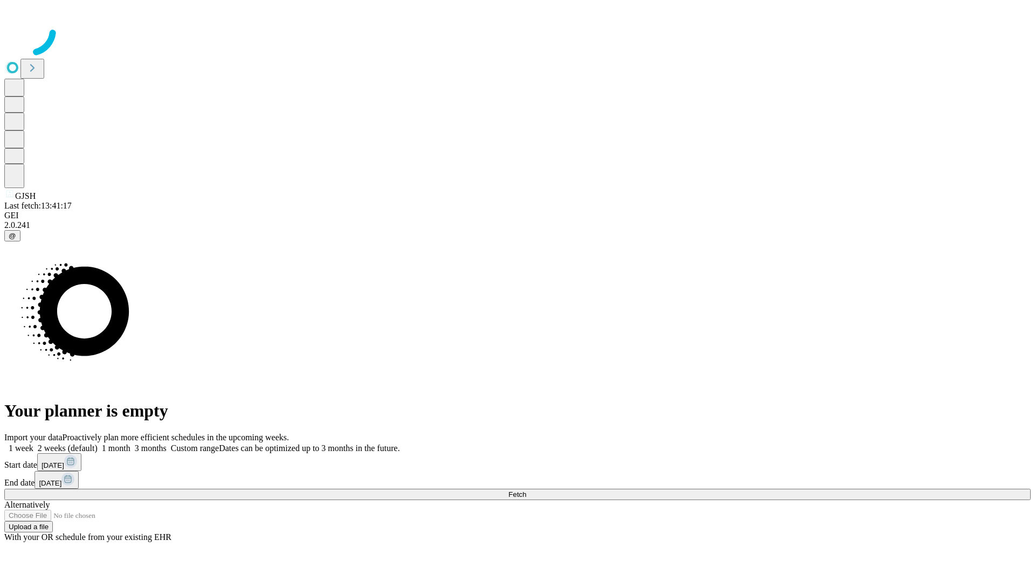  I want to click on button: Fetch, so click(518, 494).